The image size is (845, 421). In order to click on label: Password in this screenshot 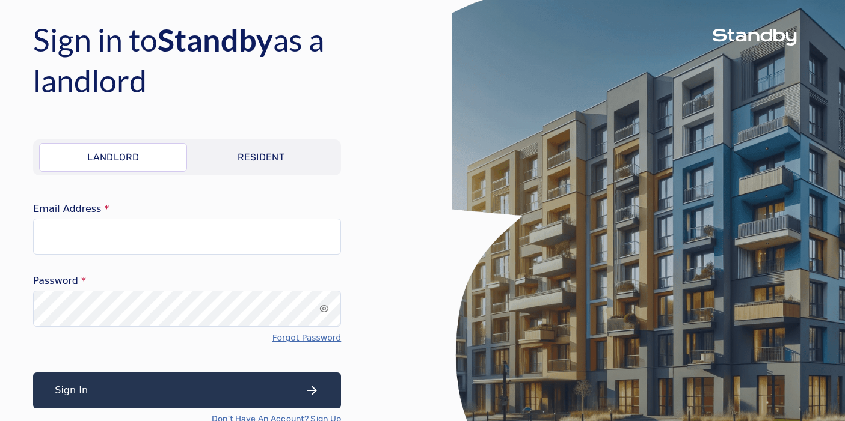, I will do `click(187, 281)`.